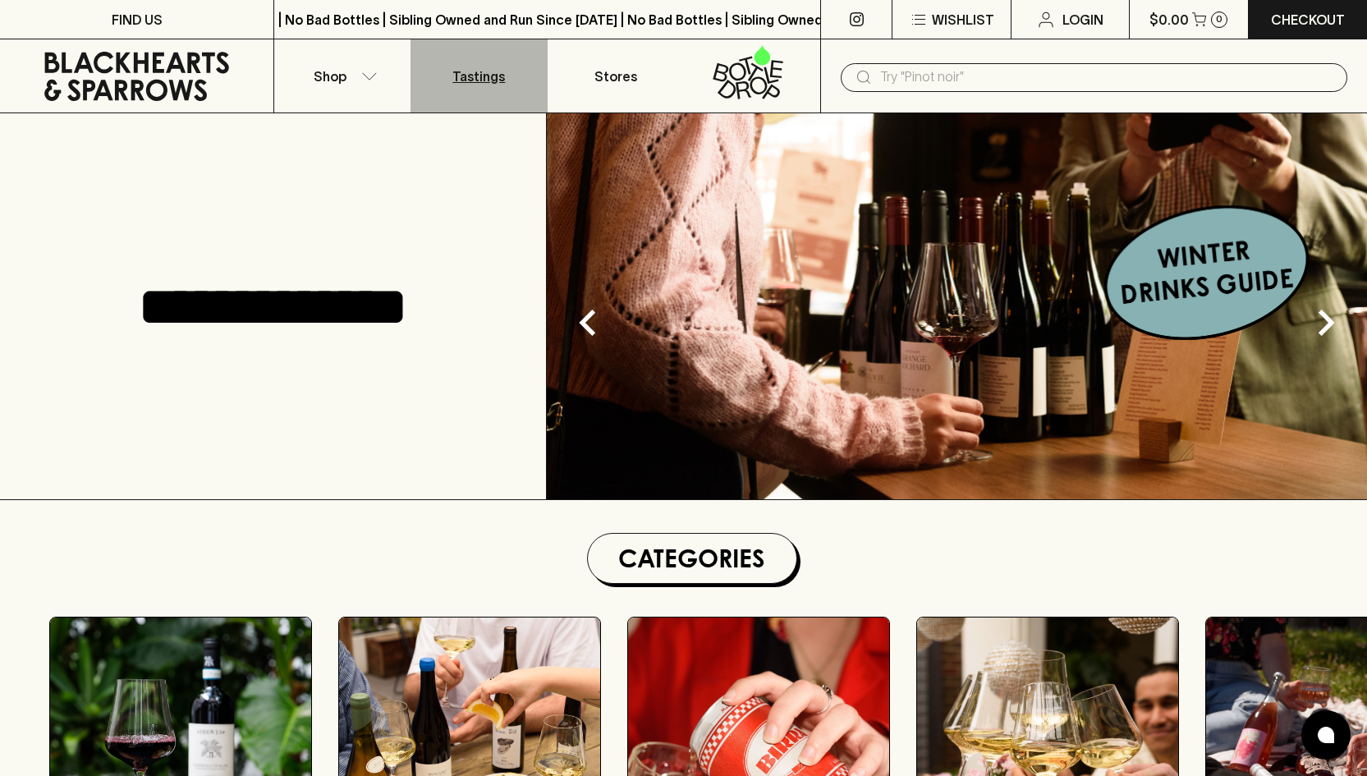  Describe the element at coordinates (330, 76) in the screenshot. I see `p: Shop` at that location.